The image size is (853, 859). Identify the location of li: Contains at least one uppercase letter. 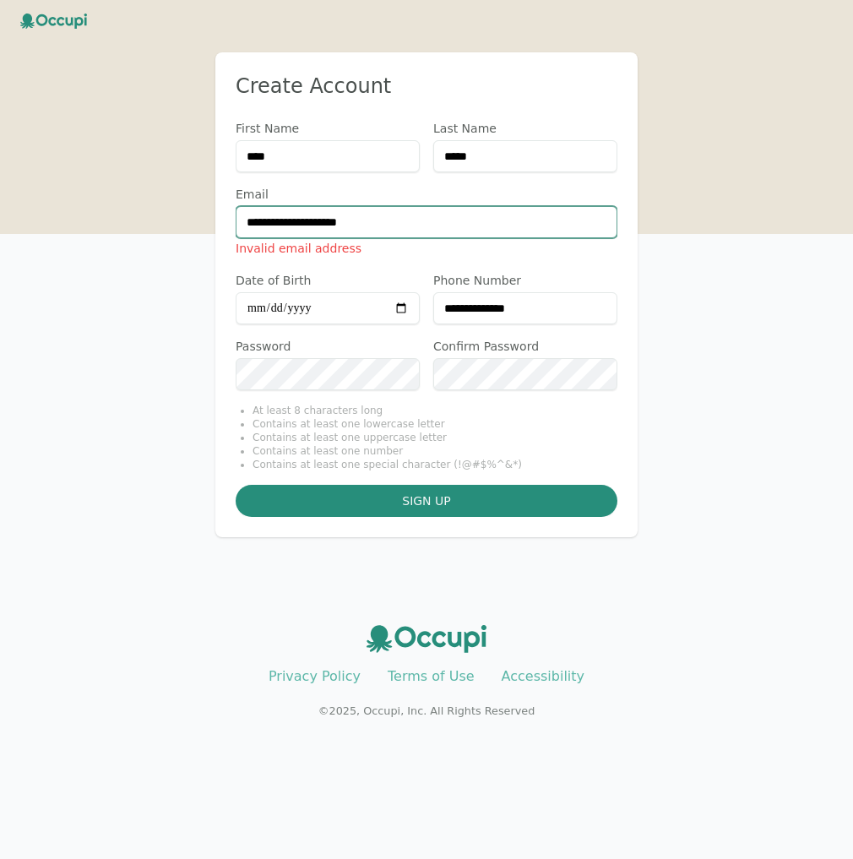
(435, 438).